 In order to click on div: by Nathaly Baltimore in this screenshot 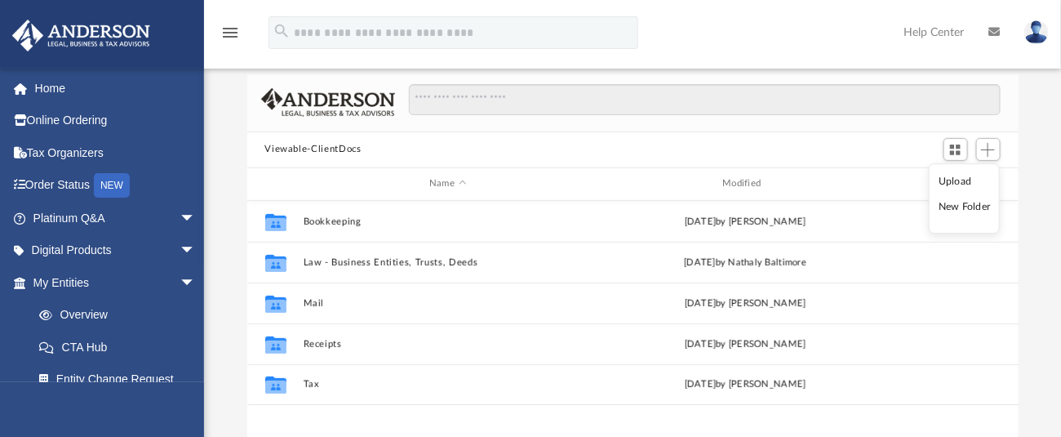, I will do `click(744, 262)`.